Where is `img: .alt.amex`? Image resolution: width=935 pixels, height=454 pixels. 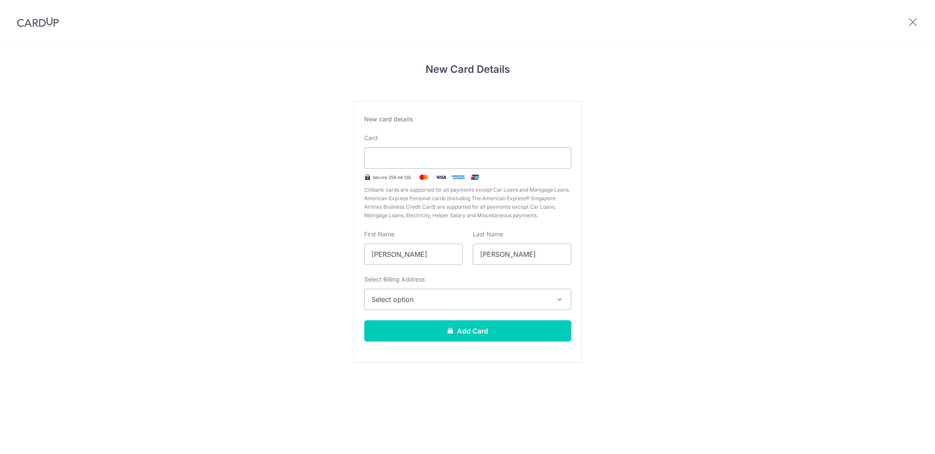
img: .alt.amex is located at coordinates (458, 177).